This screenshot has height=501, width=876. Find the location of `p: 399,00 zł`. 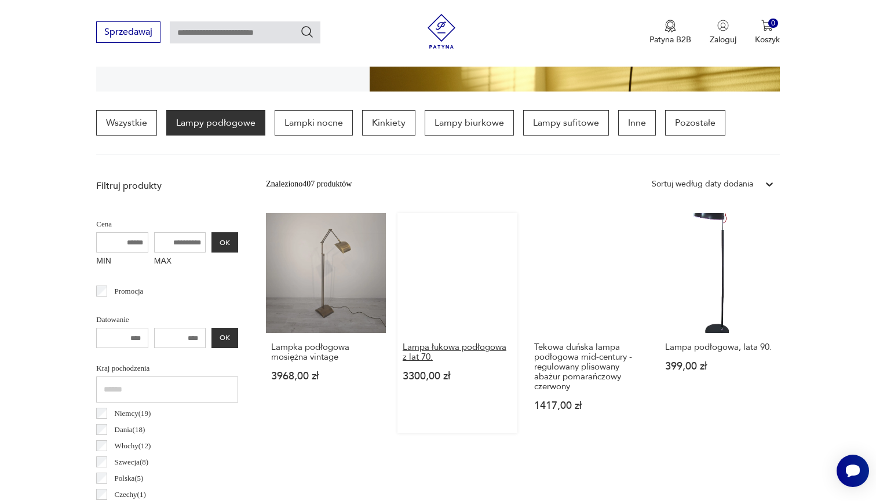

p: 399,00 zł is located at coordinates (720, 366).